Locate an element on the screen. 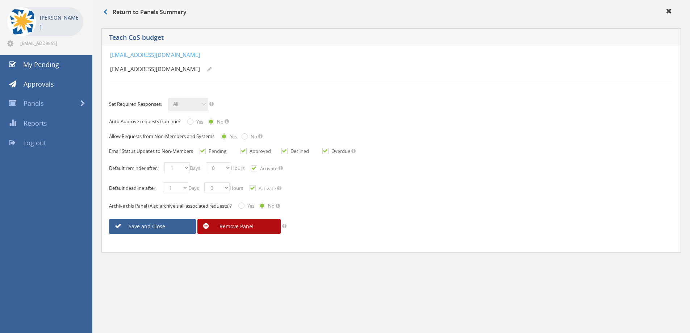 This screenshot has height=333, width=690. p: Default reminder after: is located at coordinates (133, 168).